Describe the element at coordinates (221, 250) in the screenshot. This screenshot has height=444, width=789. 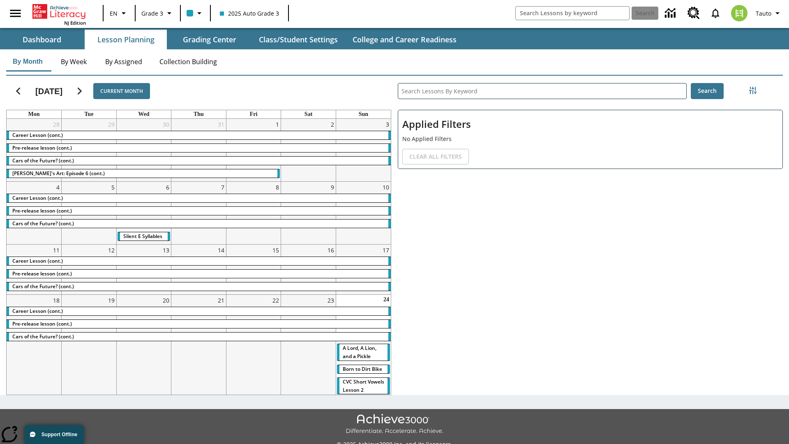
I see `a: August 14, 2025` at that location.